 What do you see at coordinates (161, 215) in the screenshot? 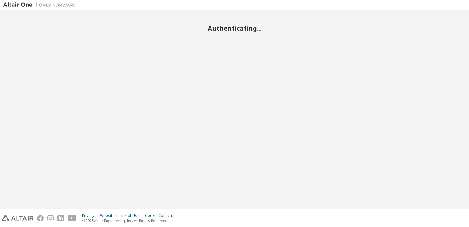
I see `div: Cookie Consent` at bounding box center [161, 215].